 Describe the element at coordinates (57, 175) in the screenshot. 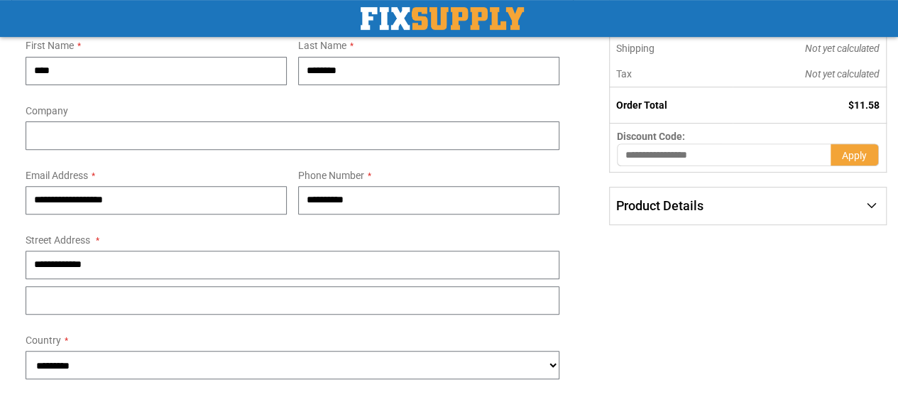

I see `span: Email Address` at that location.